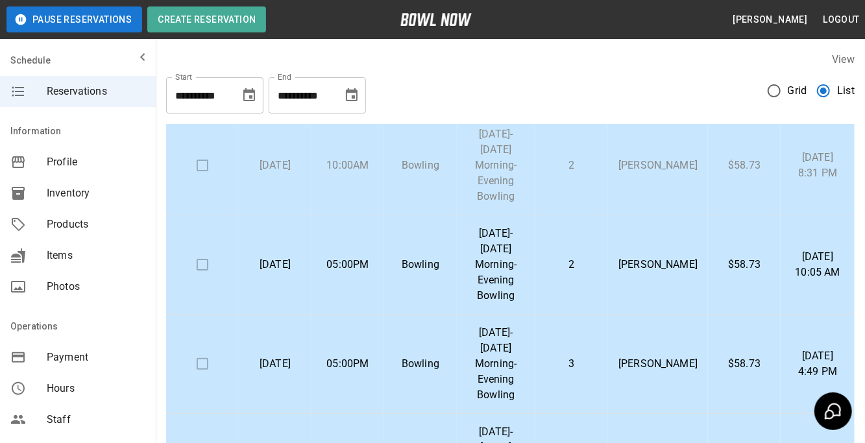 The image size is (865, 443). I want to click on span: Payment, so click(96, 358).